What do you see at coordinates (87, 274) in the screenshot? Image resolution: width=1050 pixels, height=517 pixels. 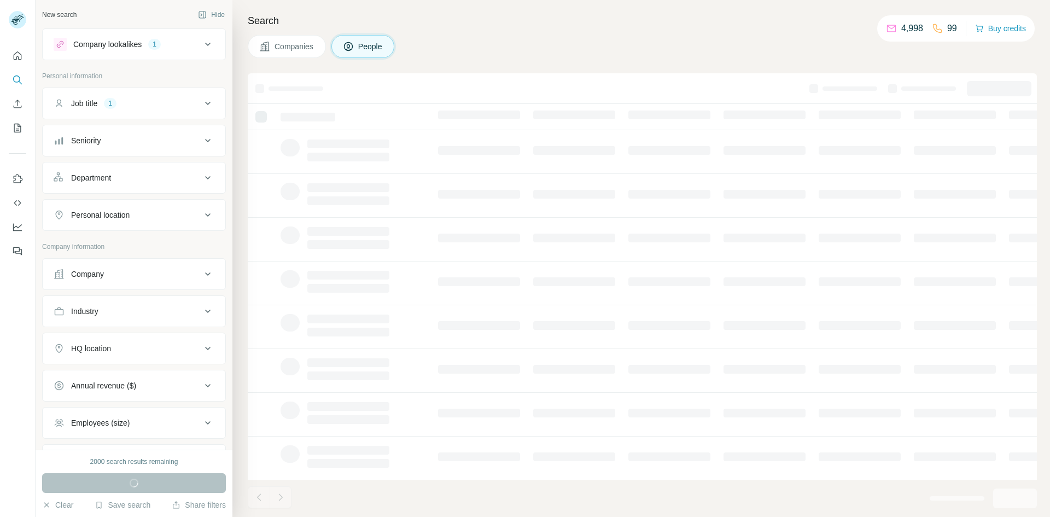 I see `div: Company` at bounding box center [87, 274].